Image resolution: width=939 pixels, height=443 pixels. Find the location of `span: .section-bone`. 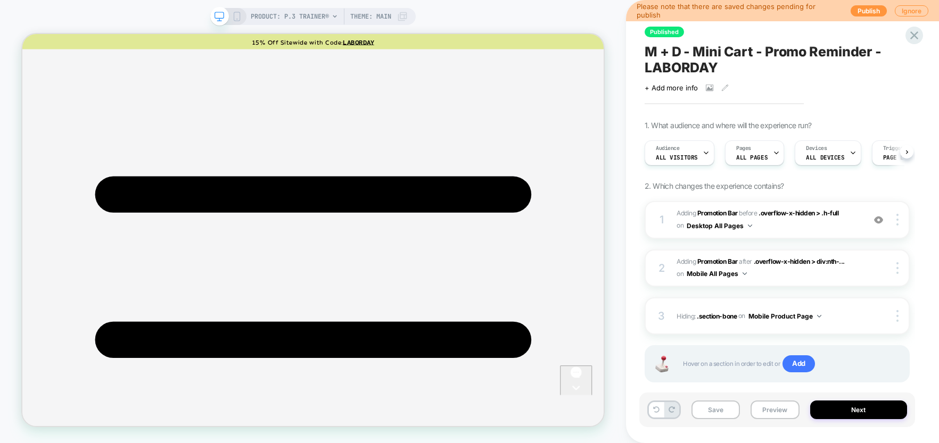

span: .section-bone is located at coordinates (716, 316).